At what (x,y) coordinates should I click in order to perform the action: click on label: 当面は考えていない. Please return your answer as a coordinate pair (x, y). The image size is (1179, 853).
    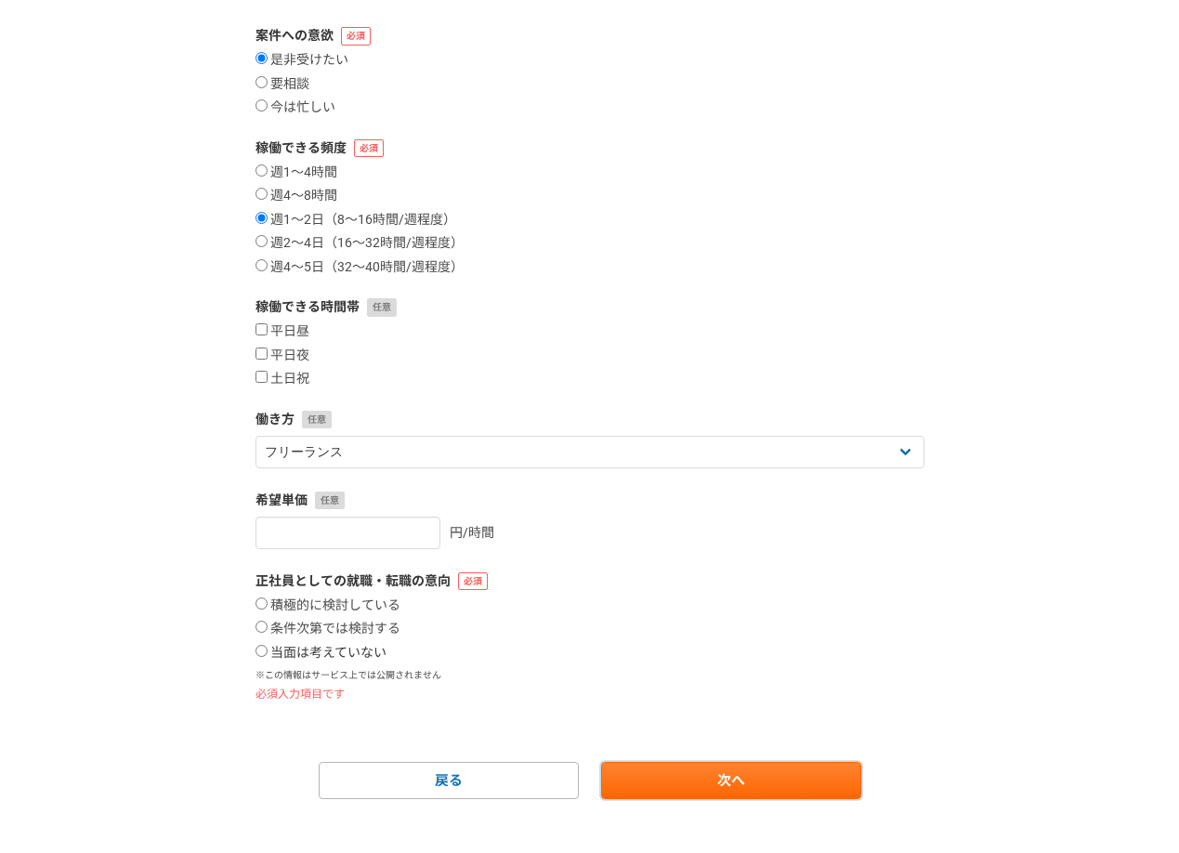
    Looking at the image, I should click on (320, 653).